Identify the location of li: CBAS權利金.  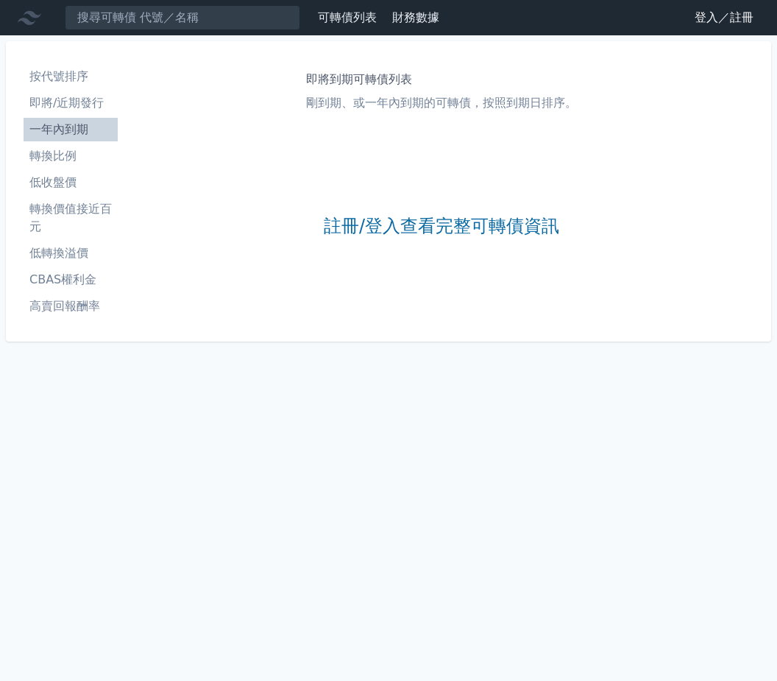
(71, 280).